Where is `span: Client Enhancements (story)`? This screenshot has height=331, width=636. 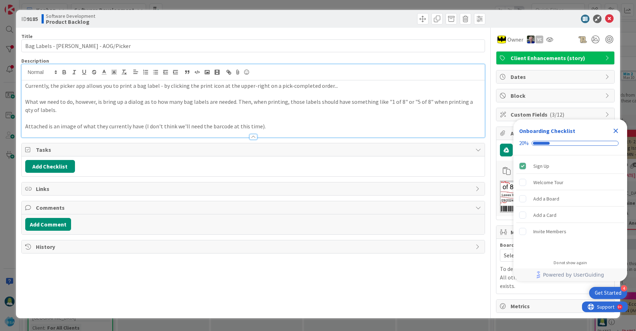
span: Client Enhancements (story) is located at coordinates (556, 58).